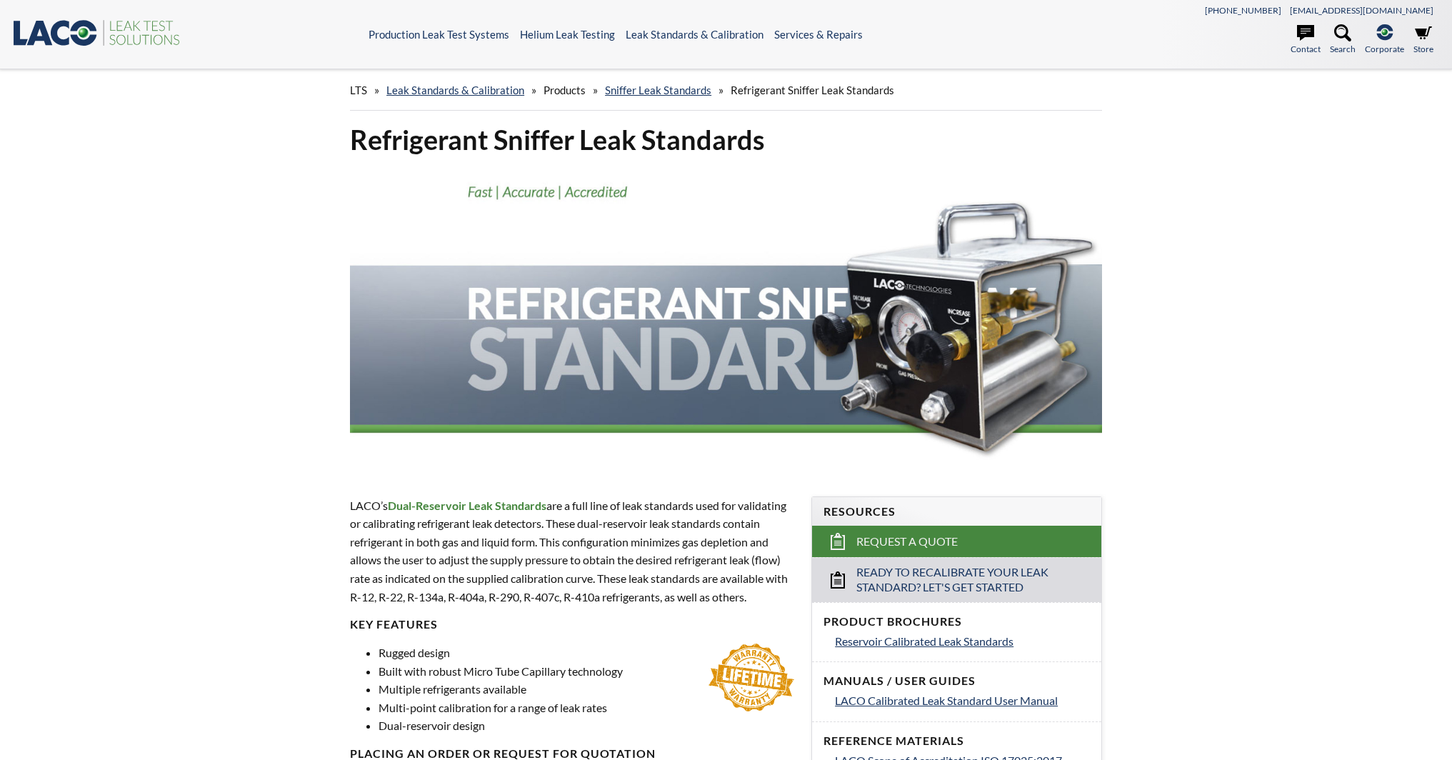  Describe the element at coordinates (586, 653) in the screenshot. I see `li: Rugged design` at that location.